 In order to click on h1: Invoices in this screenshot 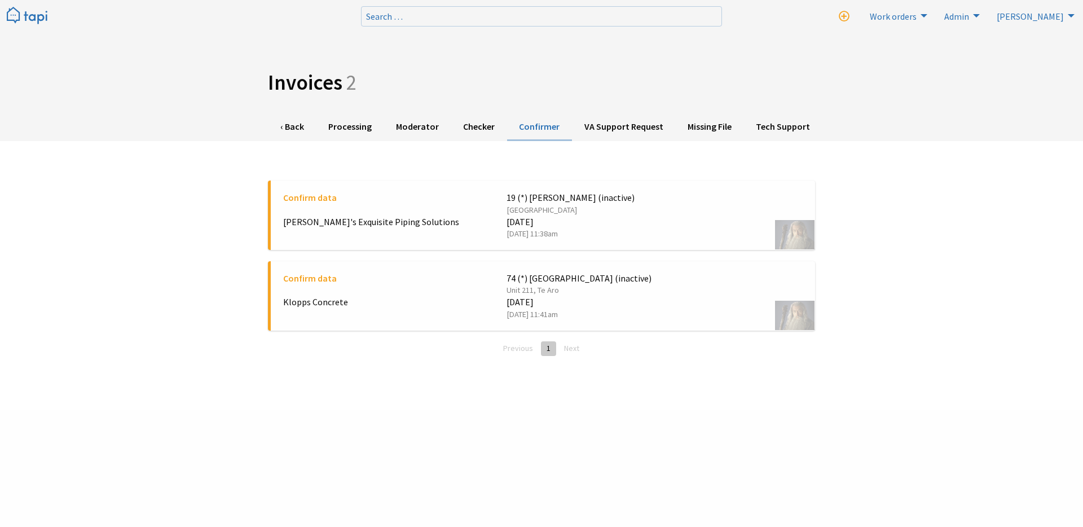, I will do `click(429, 82)`.